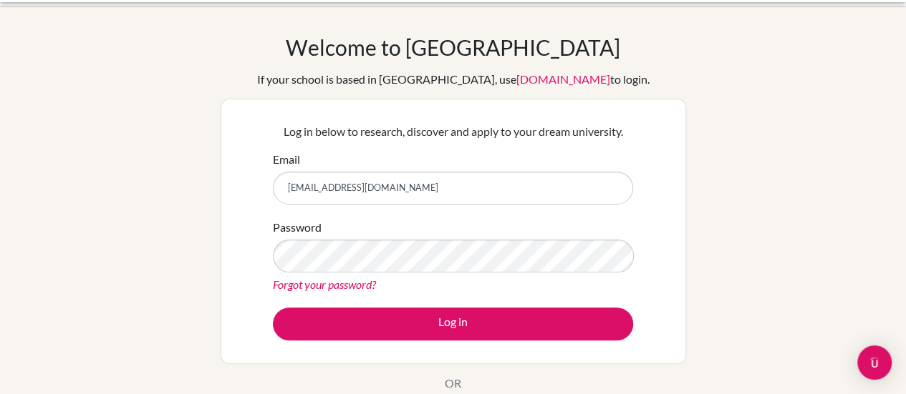 The height and width of the screenshot is (394, 906). Describe the element at coordinates (452, 132) in the screenshot. I see `p: Log in below to research, discover and apply to your dream university.` at that location.